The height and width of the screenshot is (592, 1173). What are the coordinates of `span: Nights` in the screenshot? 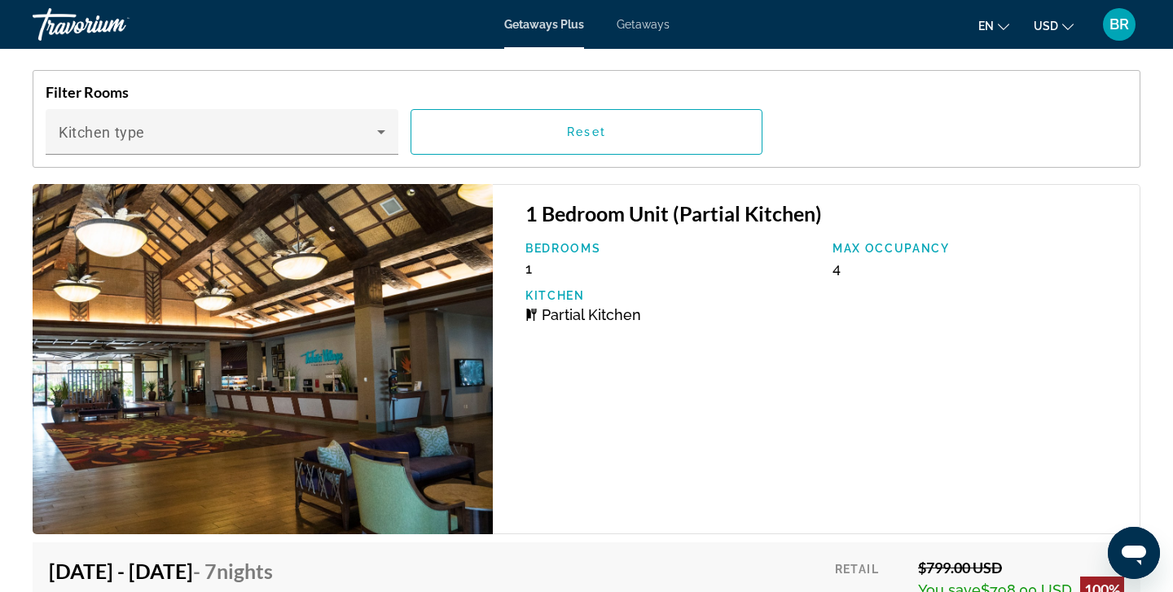 It's located at (244, 571).